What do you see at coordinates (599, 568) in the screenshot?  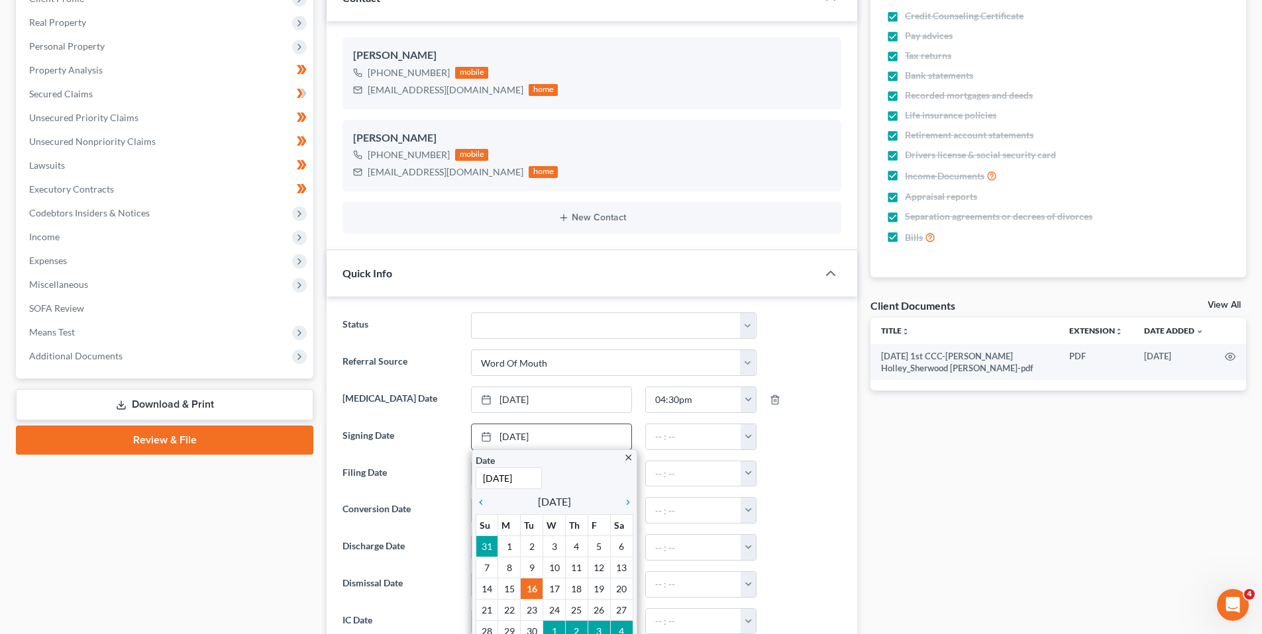 I see `td: 12` at bounding box center [599, 568].